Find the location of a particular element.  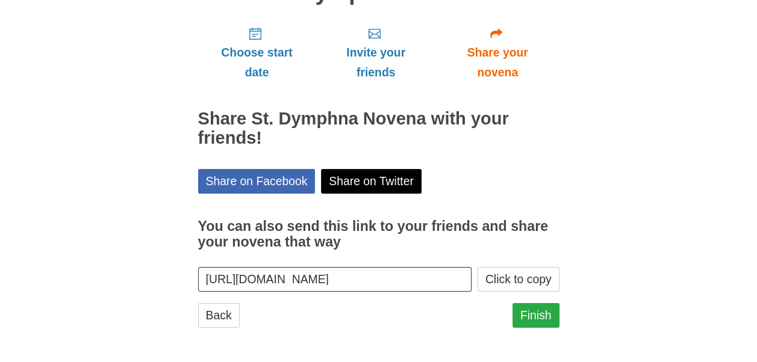

a: Invite your friends is located at coordinates (375, 52).